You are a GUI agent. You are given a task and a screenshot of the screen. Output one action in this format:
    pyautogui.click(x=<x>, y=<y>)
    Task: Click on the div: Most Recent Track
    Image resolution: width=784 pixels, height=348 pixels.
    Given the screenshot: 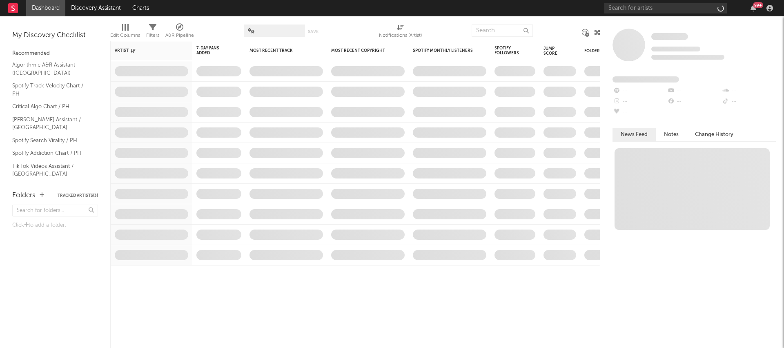 What is the action you would take?
    pyautogui.click(x=280, y=51)
    